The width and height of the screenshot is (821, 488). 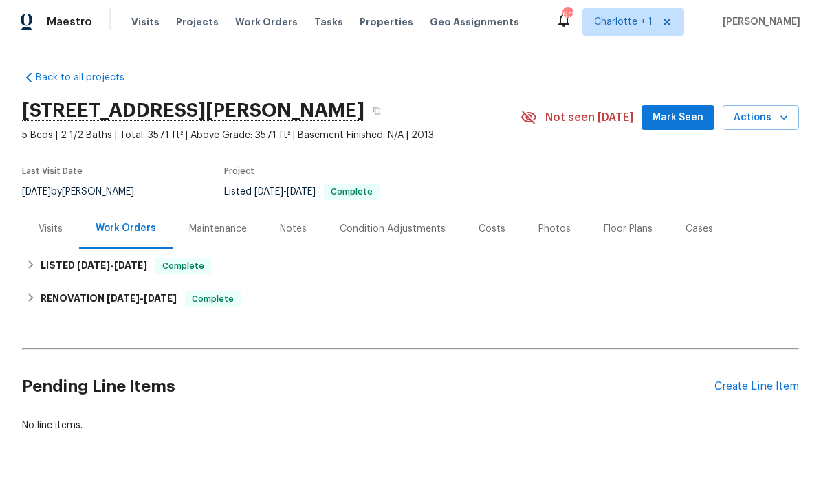 I want to click on span: Charlotte + 1, so click(x=623, y=22).